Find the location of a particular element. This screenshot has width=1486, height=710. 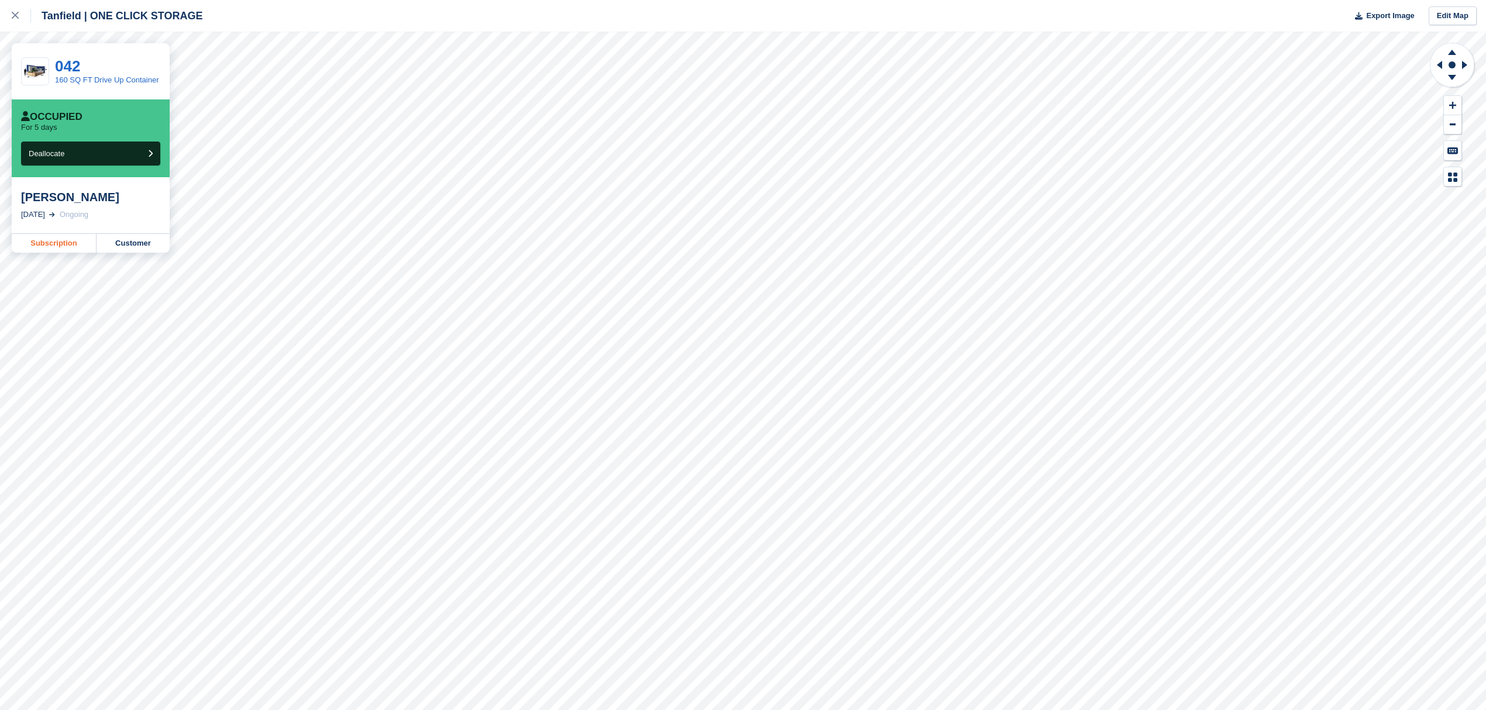

img: 20-ft-container%20(43).jpg is located at coordinates (35, 71).